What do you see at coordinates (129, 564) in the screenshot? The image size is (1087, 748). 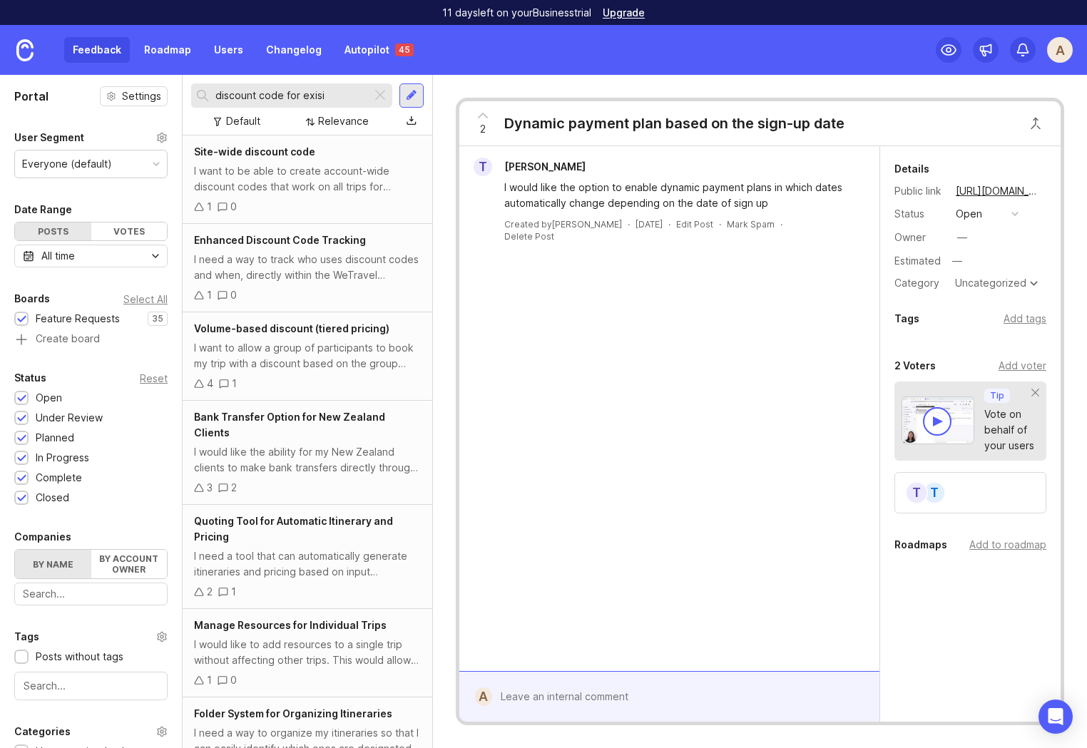 I see `label: By account owner` at bounding box center [129, 564].